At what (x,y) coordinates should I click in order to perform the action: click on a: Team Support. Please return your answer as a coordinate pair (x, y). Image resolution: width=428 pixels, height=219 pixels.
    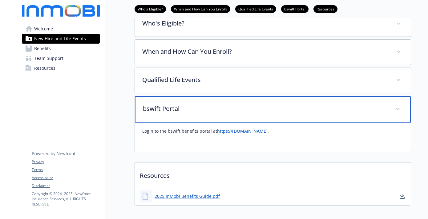
    Looking at the image, I should click on (61, 58).